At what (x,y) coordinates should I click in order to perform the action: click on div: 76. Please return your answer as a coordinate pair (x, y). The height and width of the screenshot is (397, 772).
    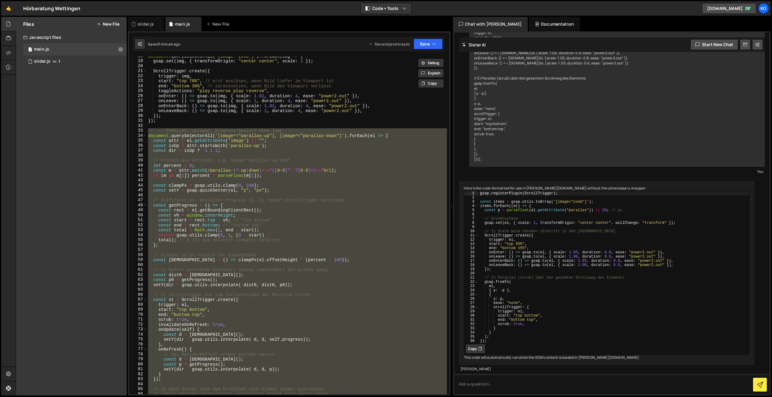
    Looking at the image, I should click on (138, 345).